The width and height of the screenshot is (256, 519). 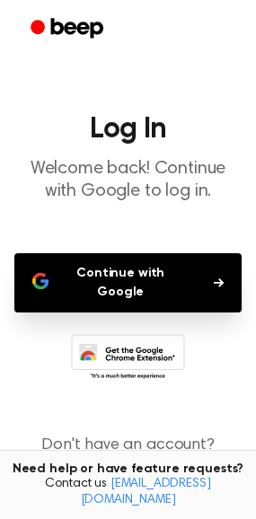 I want to click on p: Welcome back! Continue with Google to log in., so click(x=127, y=180).